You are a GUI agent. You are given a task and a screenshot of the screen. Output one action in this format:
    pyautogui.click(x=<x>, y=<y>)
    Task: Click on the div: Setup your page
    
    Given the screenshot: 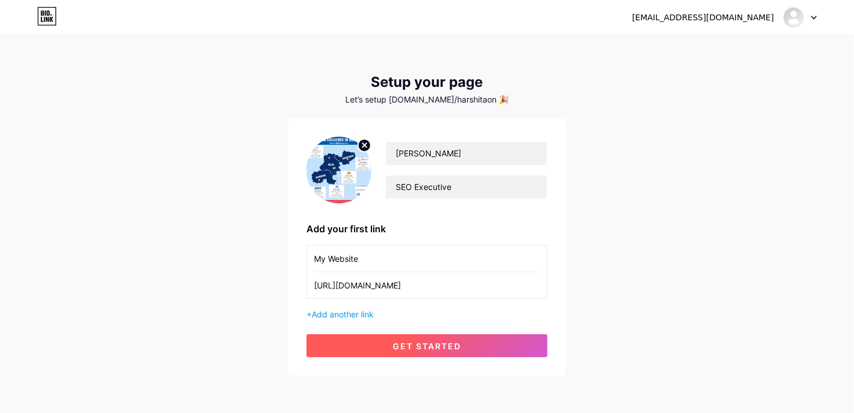 What is the action you would take?
    pyautogui.click(x=427, y=82)
    